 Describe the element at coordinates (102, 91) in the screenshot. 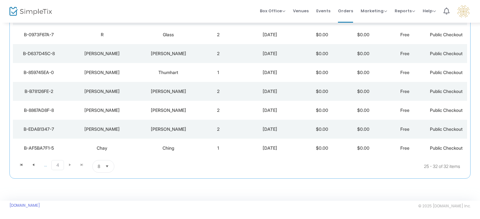

I see `div: Barbara` at that location.